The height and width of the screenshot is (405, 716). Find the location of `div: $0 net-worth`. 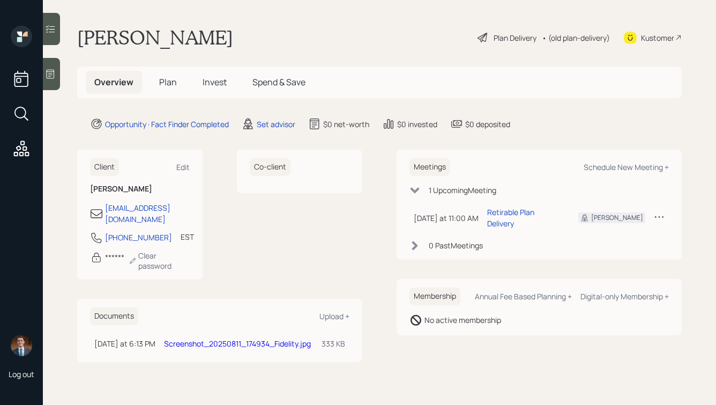

div: $0 net-worth is located at coordinates (346, 124).